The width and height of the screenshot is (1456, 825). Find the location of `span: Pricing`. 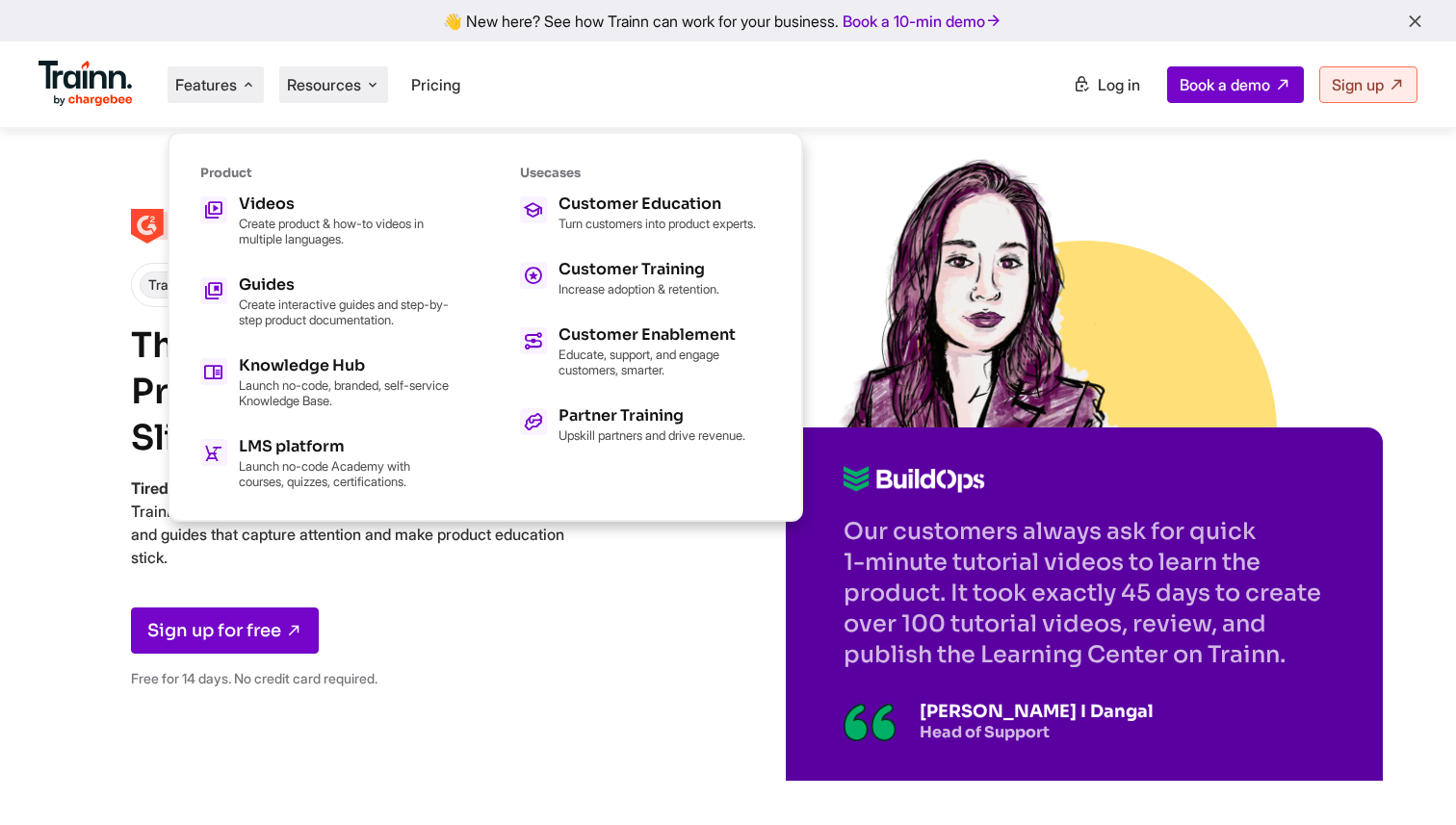

span: Pricing is located at coordinates (436, 85).